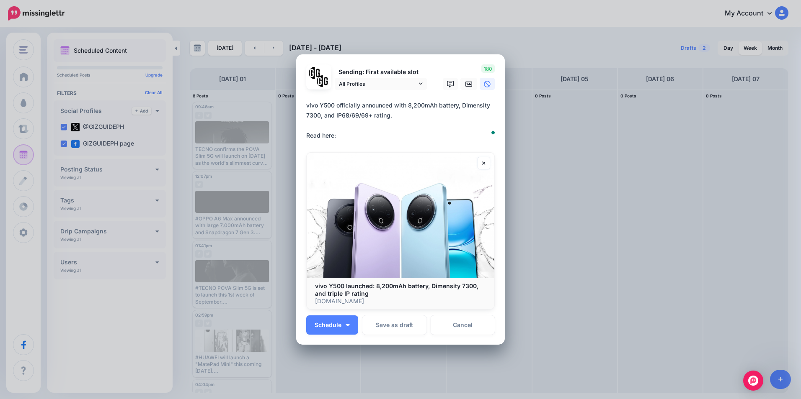 The width and height of the screenshot is (801, 399). Describe the element at coordinates (462, 325) in the screenshot. I see `a: Cancel` at that location.